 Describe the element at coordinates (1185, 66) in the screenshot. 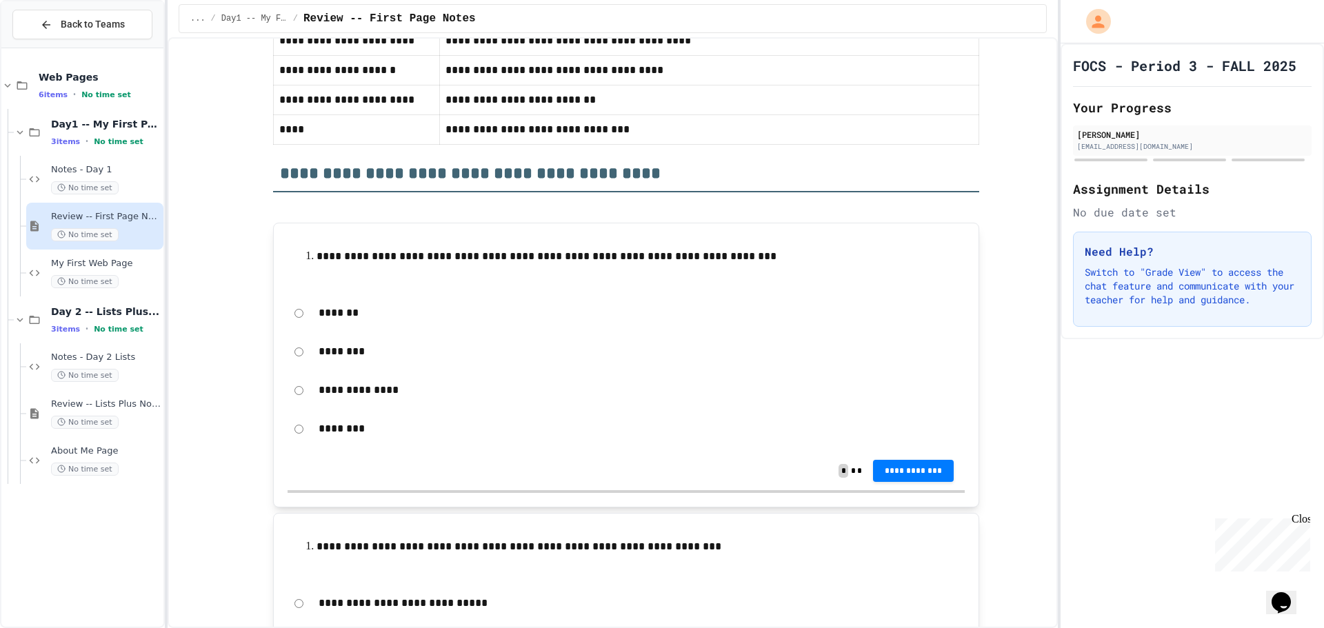

I see `h1: FOCS - Period 3 - FALL 2025` at that location.